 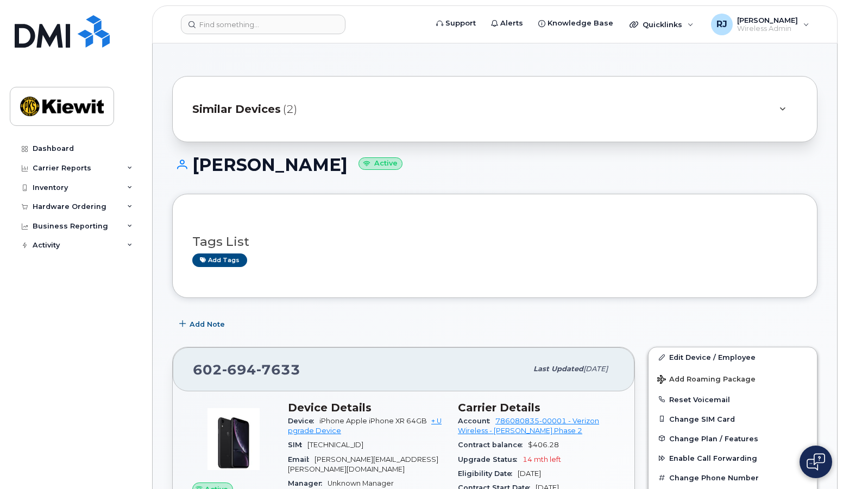 What do you see at coordinates (541, 459) in the screenshot?
I see `span: 14 mth left` at bounding box center [541, 459].